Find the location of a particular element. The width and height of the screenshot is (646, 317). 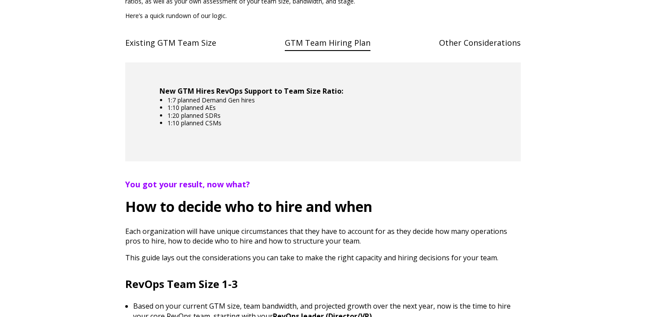

p: Each organization will have unique circumstances that they have to account for as they decide how... is located at coordinates (323, 236).